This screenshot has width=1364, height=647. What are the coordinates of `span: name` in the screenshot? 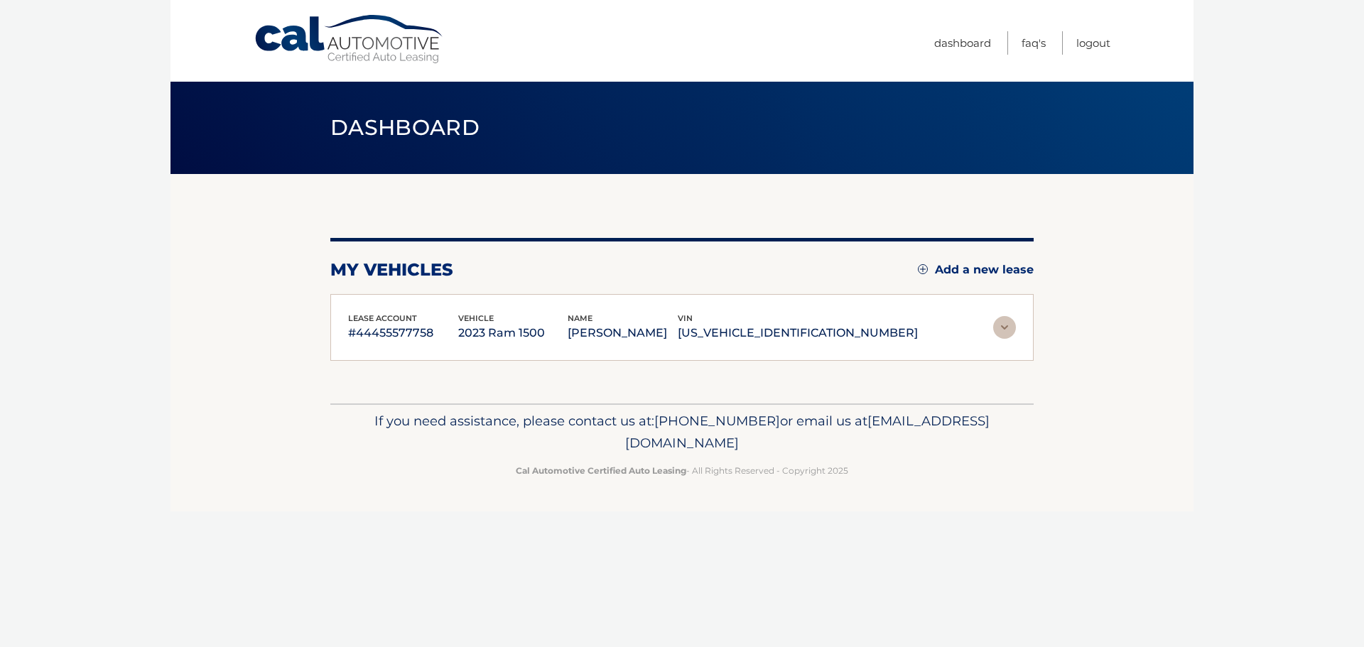 It's located at (580, 318).